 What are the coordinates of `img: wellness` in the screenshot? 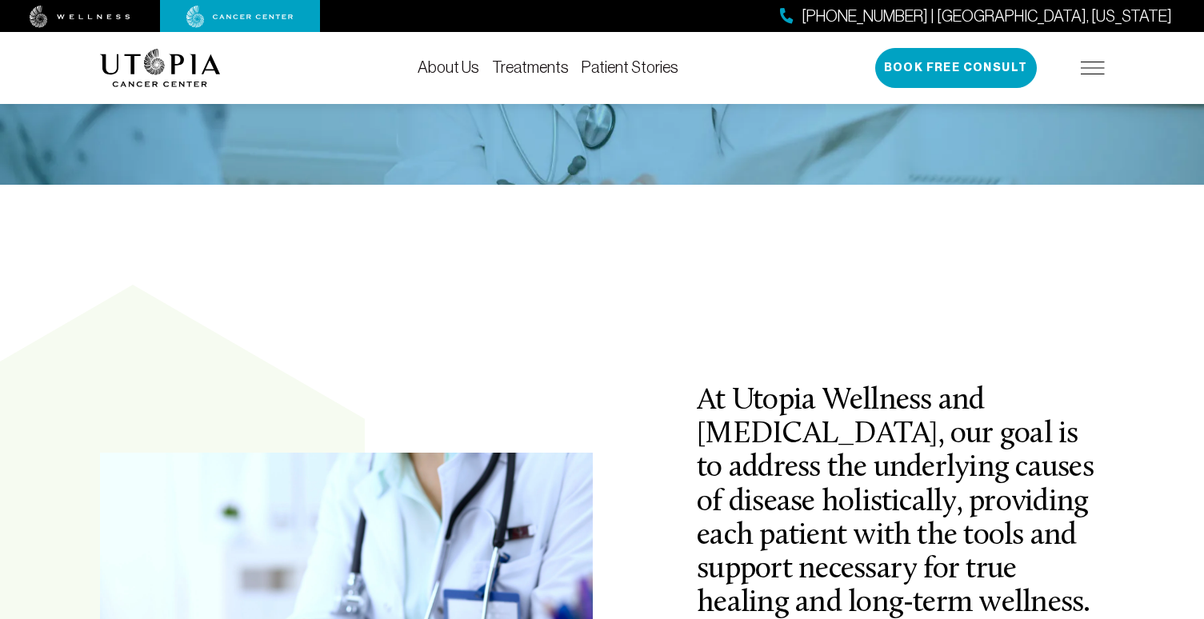 It's located at (80, 17).